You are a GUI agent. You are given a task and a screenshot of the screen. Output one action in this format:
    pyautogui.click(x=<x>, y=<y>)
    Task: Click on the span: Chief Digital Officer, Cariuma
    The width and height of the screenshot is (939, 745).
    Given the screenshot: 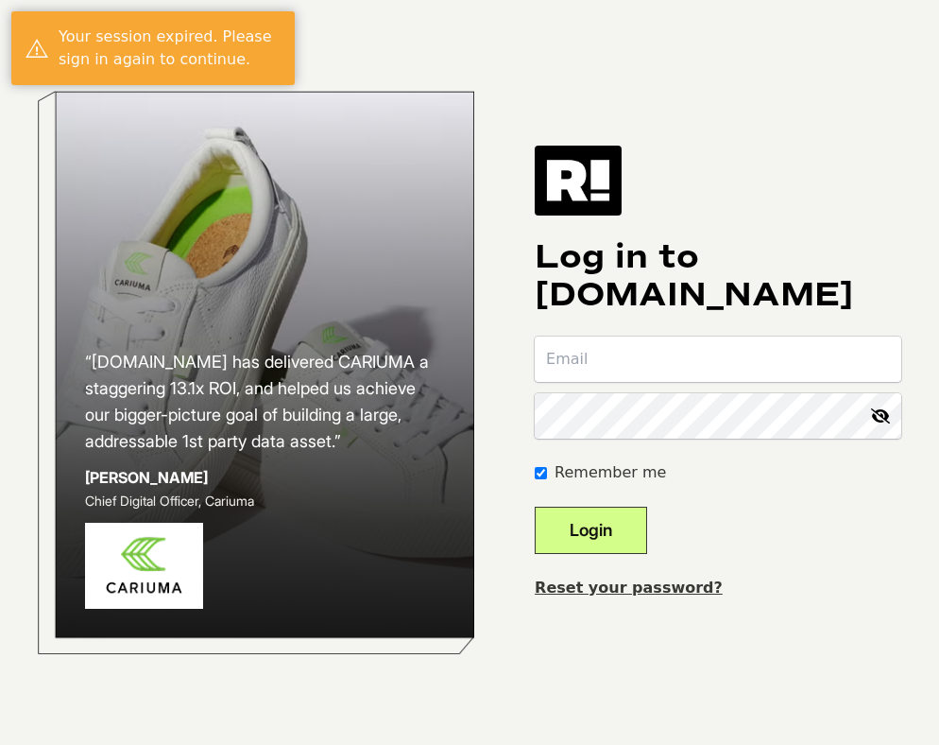 What is the action you would take?
    pyautogui.click(x=169, y=500)
    